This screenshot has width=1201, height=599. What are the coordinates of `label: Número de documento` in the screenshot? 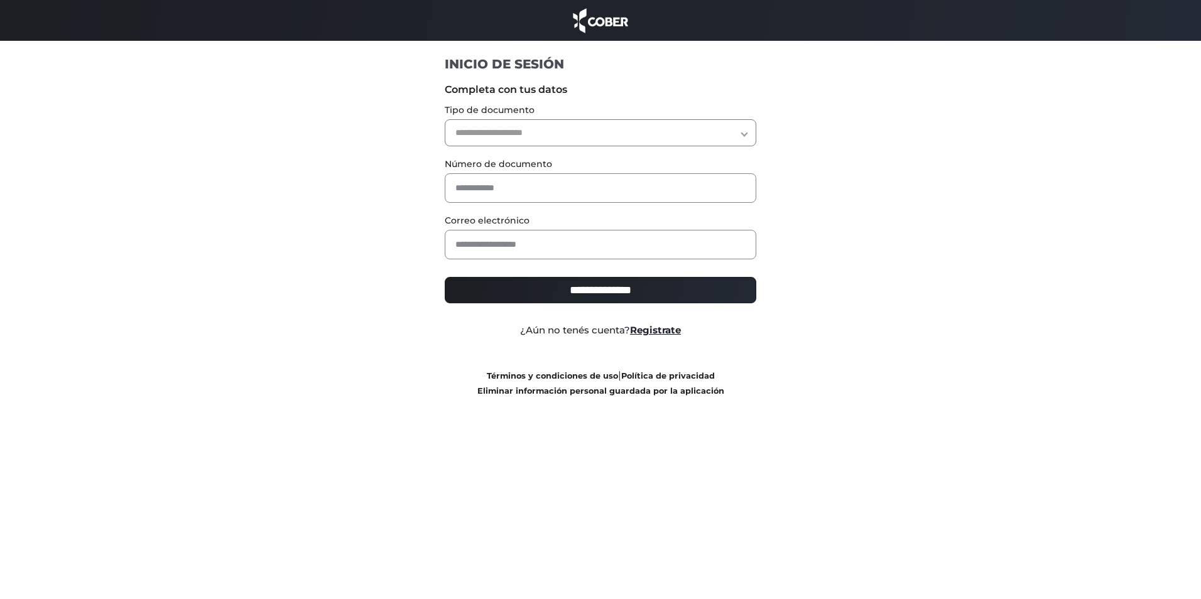 It's located at (600, 164).